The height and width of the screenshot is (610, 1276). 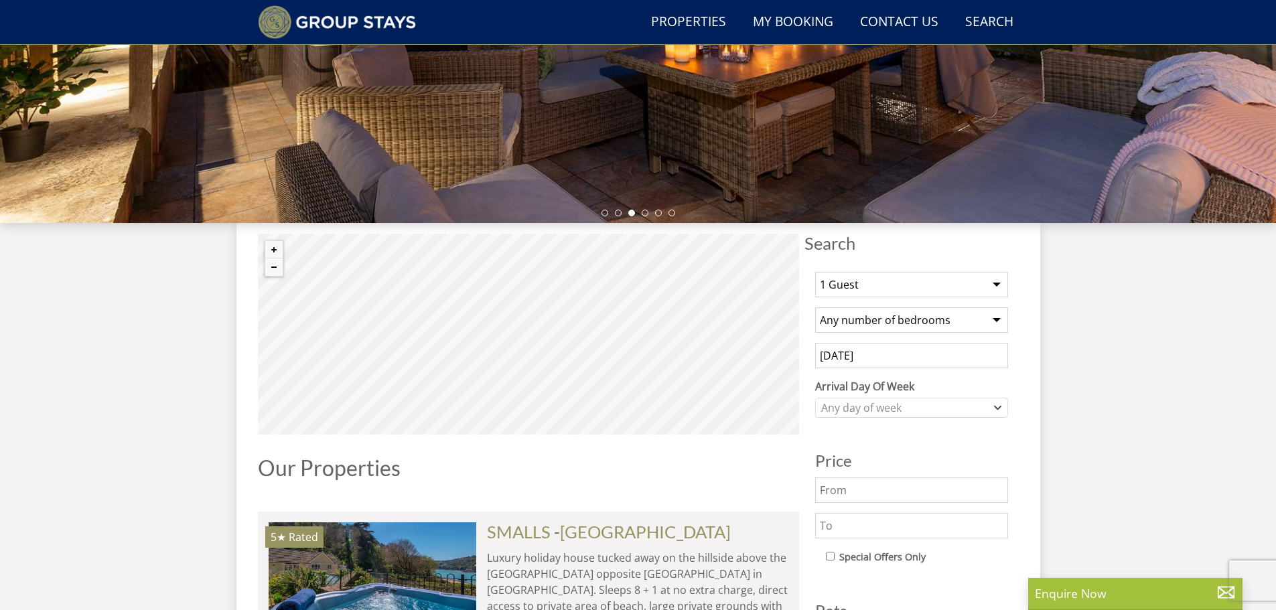 I want to click on button: Zoom out, so click(x=274, y=267).